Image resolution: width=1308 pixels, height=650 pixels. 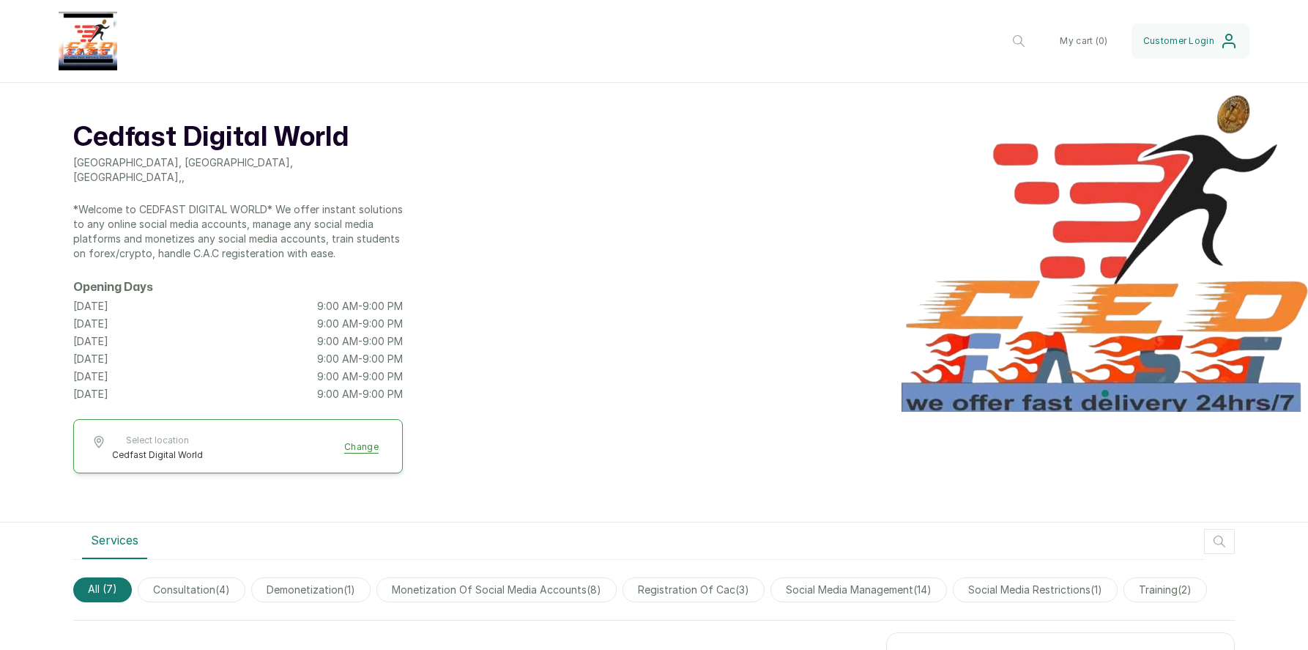 I want to click on span: demonetization(1), so click(x=311, y=590).